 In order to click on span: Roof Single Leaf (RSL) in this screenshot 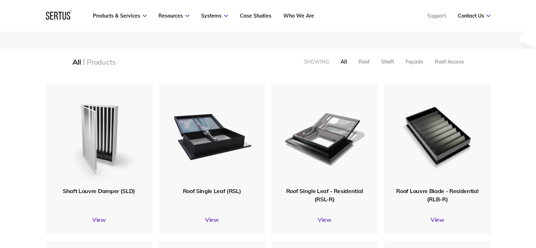, I will do `click(212, 191)`.